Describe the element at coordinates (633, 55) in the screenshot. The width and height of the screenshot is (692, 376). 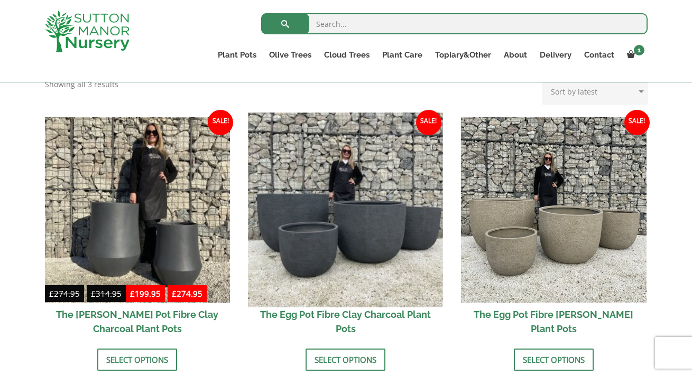
I see `a: 1` at that location.